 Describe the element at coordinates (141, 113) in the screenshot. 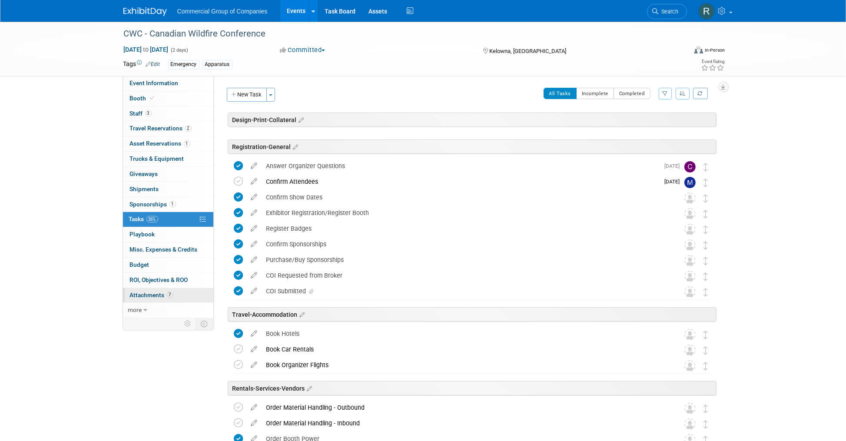

I see `span: Staff` at that location.